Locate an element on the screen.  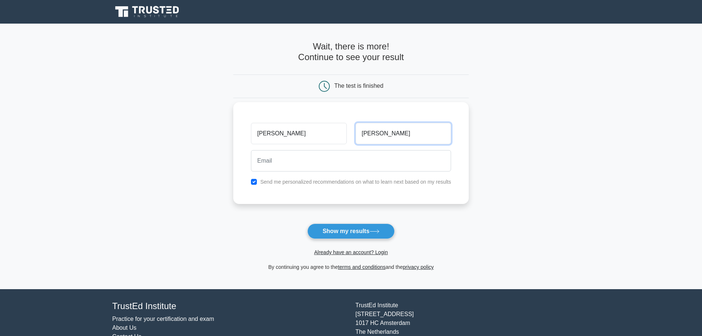
h4: Wait, there is more! Continue to see your result is located at coordinates (351, 52).